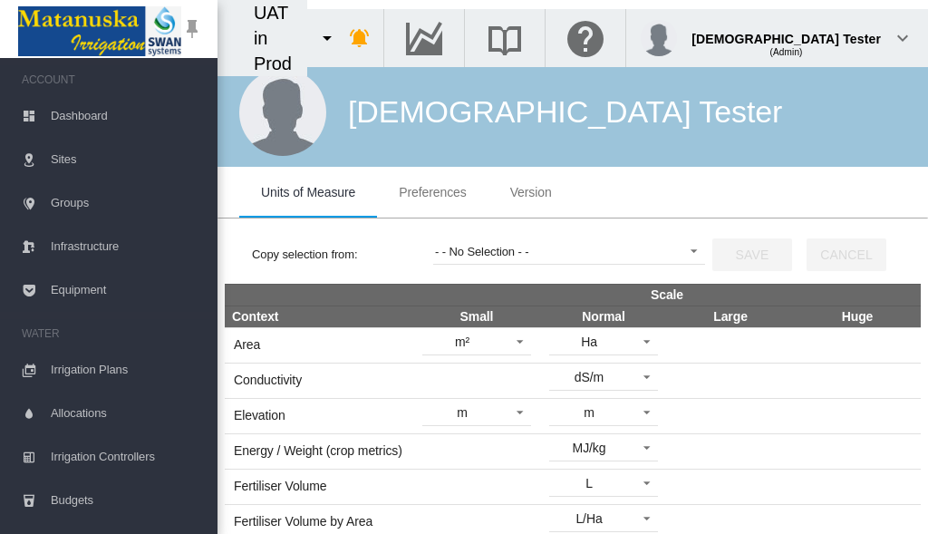  I want to click on span: Groups, so click(127, 203).